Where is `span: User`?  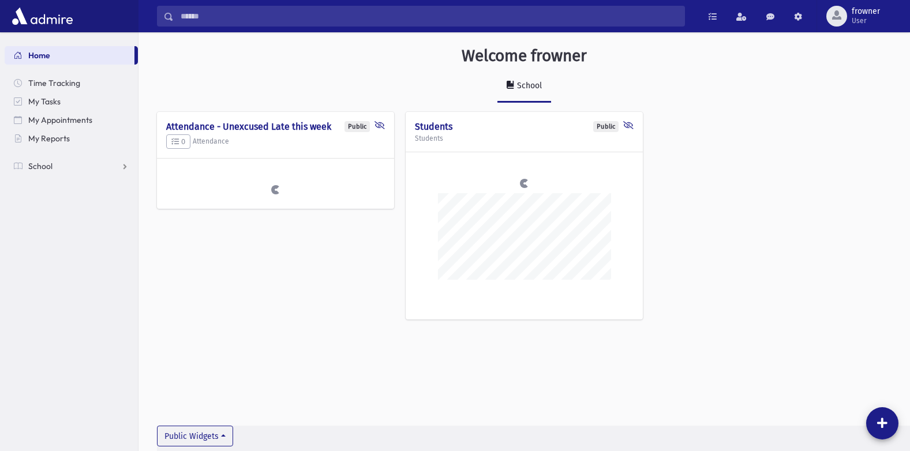 span: User is located at coordinates (866, 21).